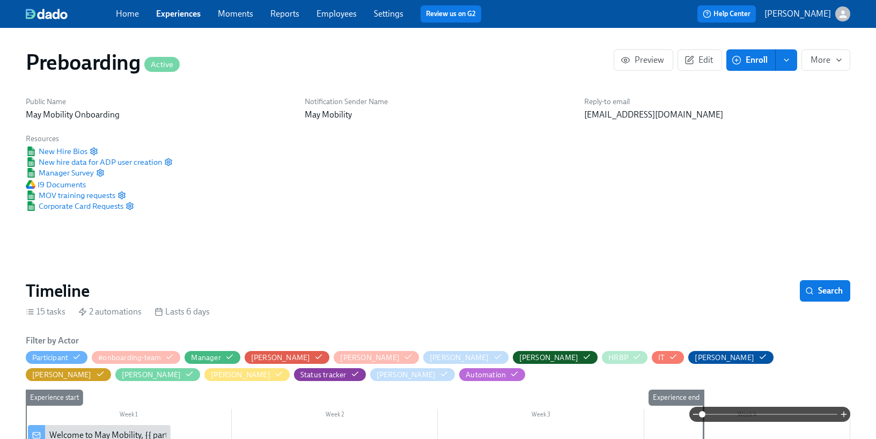  What do you see at coordinates (676, 398) in the screenshot?
I see `div: Experience end` at bounding box center [676, 398].